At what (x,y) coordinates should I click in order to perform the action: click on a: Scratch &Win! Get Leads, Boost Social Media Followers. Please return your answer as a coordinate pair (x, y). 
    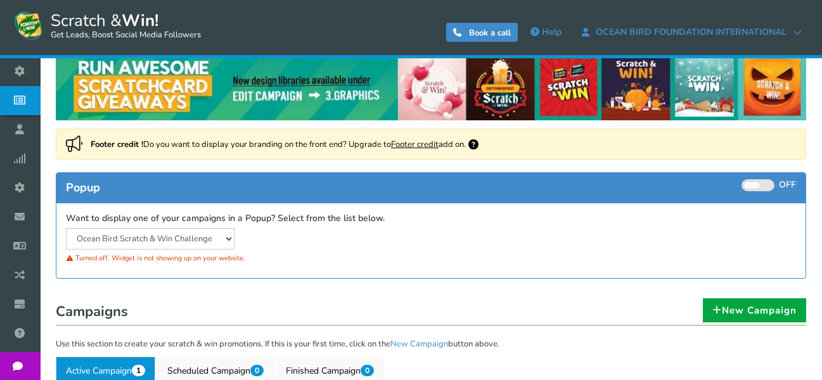
    Looking at the image, I should click on (106, 25).